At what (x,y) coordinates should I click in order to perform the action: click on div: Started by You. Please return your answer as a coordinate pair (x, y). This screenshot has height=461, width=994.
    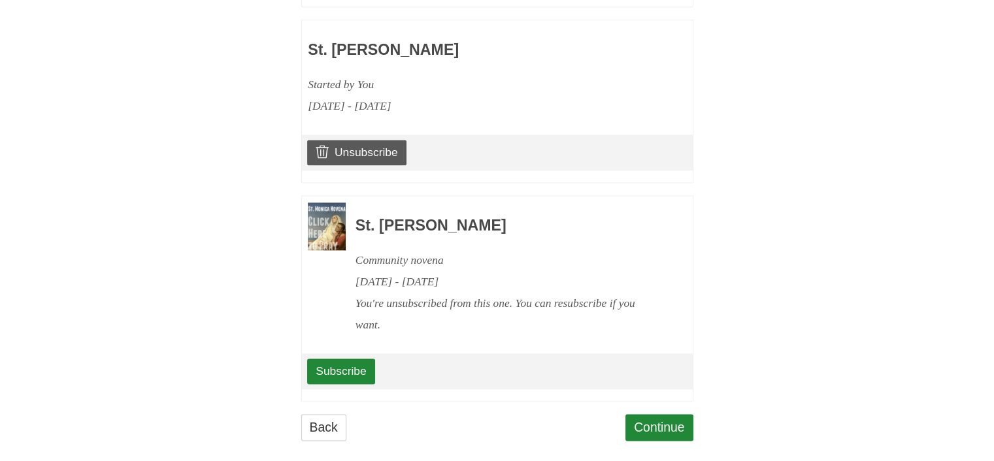
    Looking at the image, I should click on (459, 84).